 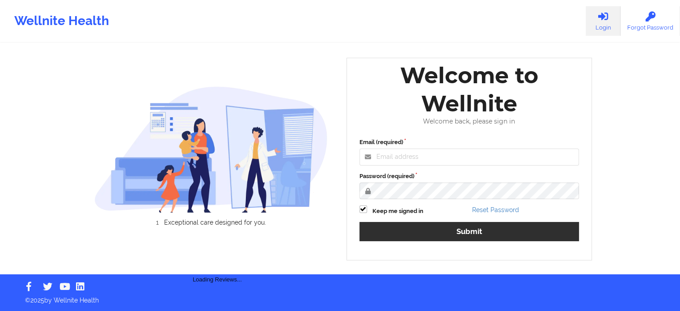 I want to click on button: Submit, so click(x=470, y=231).